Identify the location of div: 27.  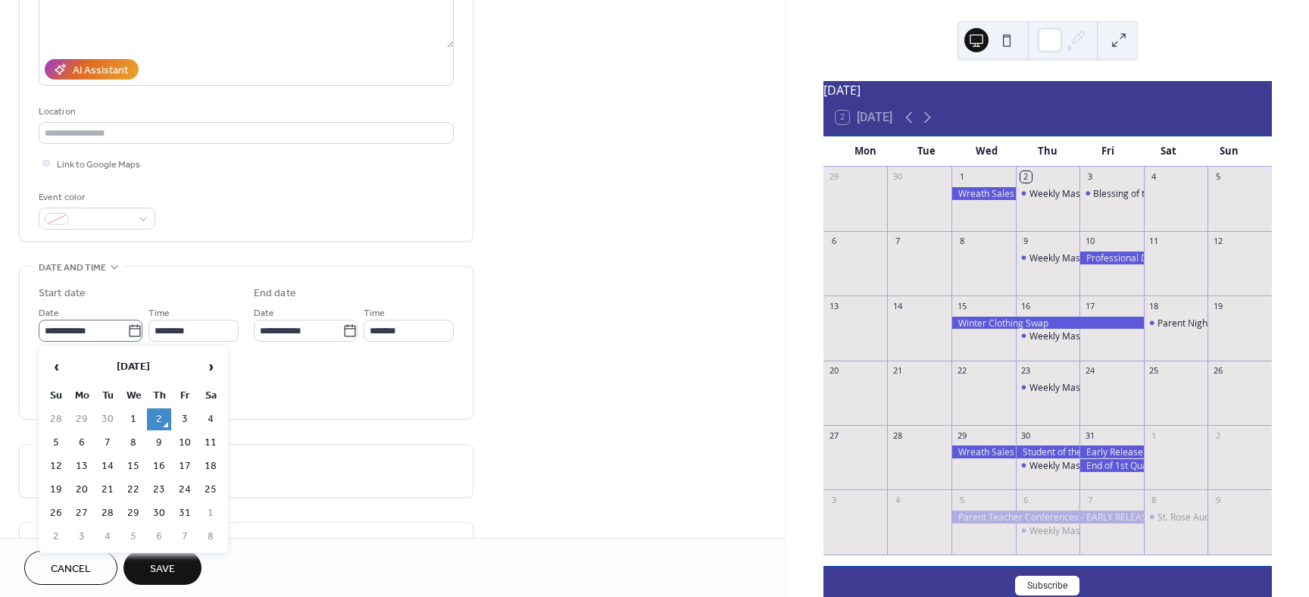
(833, 435).